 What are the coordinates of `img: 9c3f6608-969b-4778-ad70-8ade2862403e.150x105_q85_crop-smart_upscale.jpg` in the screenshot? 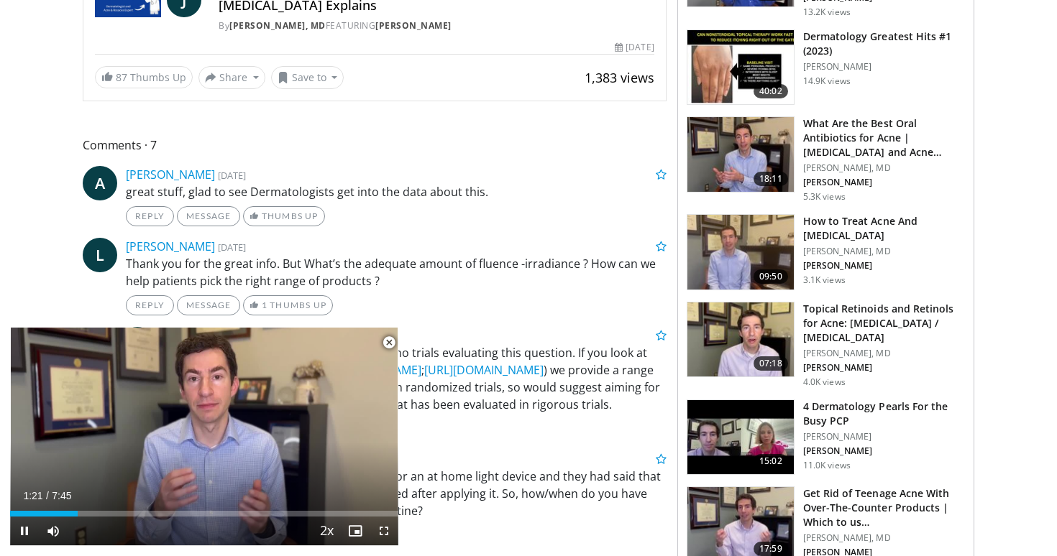 It's located at (740, 340).